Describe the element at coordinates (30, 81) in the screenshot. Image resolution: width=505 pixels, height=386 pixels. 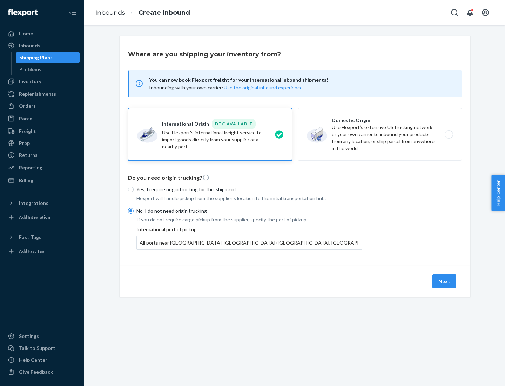
I see `div: Inventory` at that location.